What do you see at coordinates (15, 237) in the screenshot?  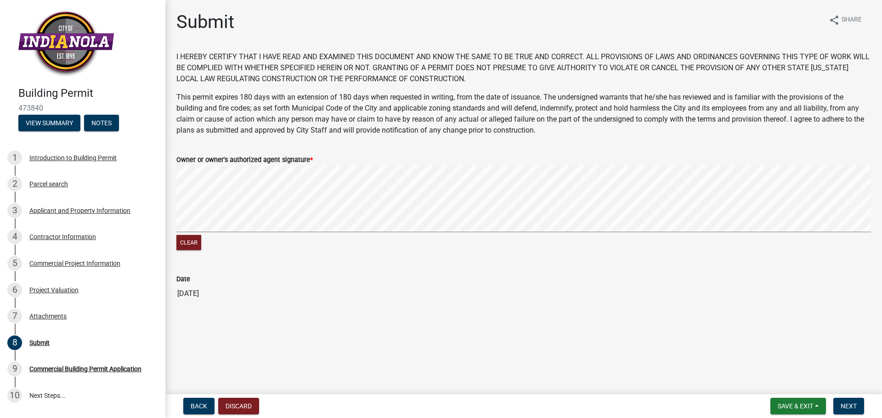 I see `div: 4` at bounding box center [15, 237].